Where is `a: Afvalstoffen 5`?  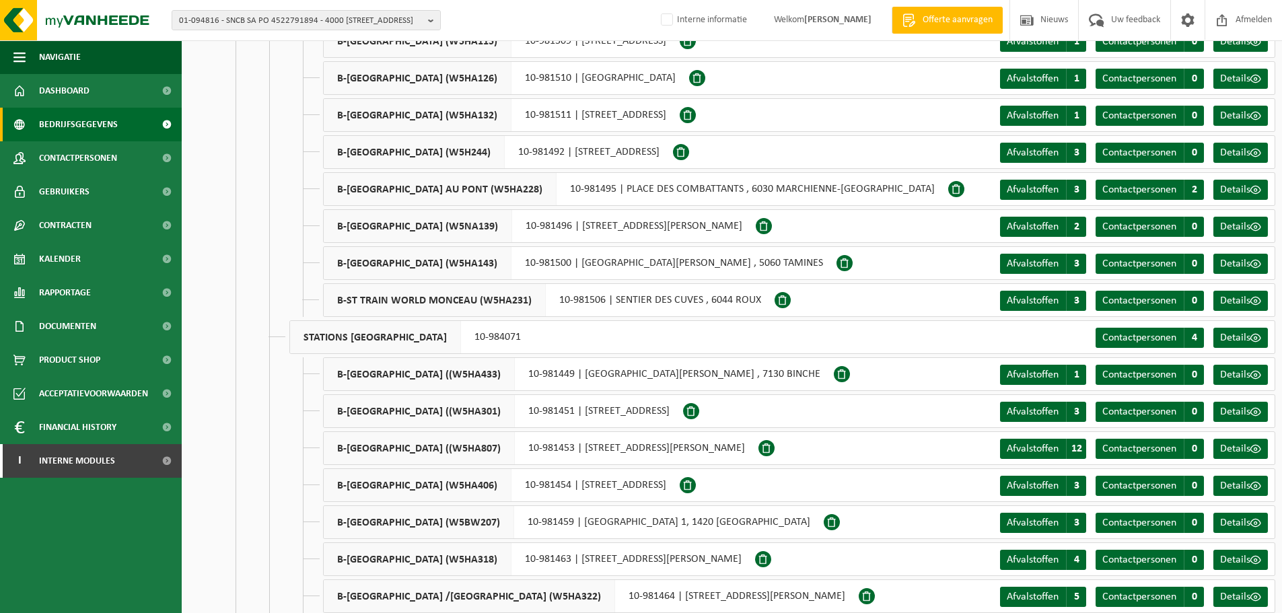 a: Afvalstoffen 5 is located at coordinates (1043, 597).